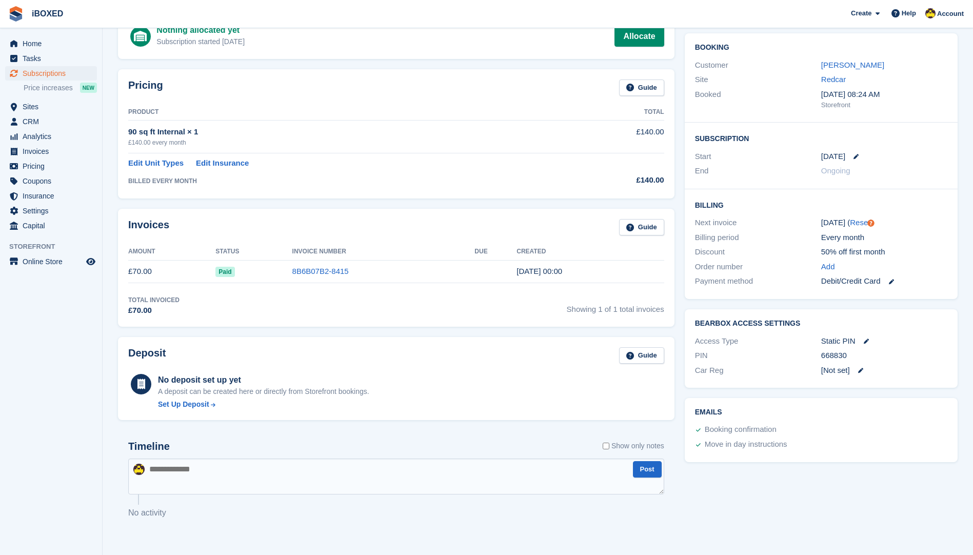 The image size is (973, 555). What do you see at coordinates (53, 166) in the screenshot?
I see `span: Pricing` at bounding box center [53, 166].